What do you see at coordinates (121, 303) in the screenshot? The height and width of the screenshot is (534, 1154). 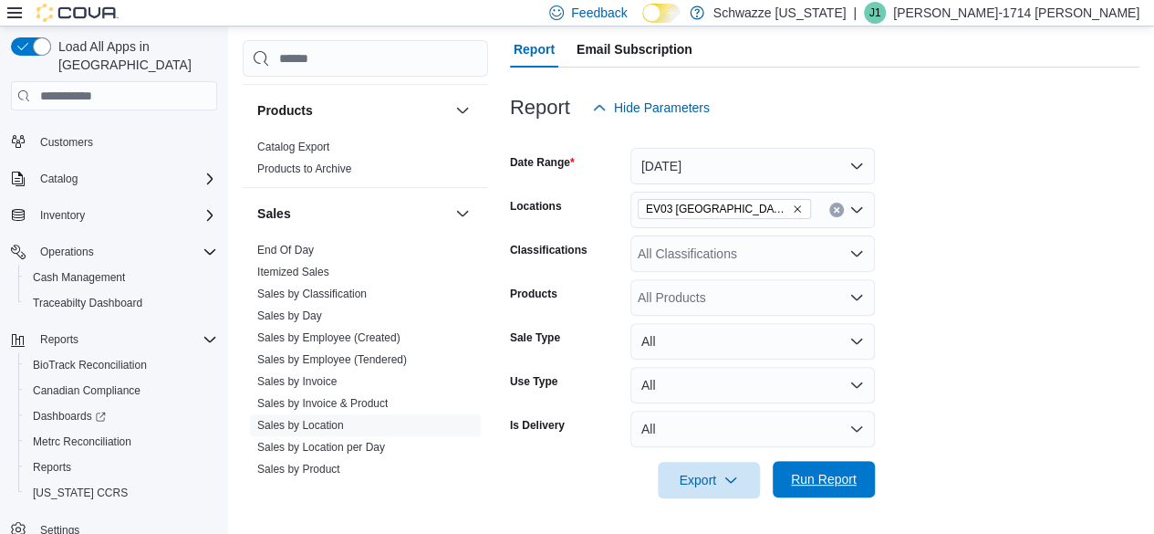 I see `span: Traceabilty Dashboard` at bounding box center [121, 303].